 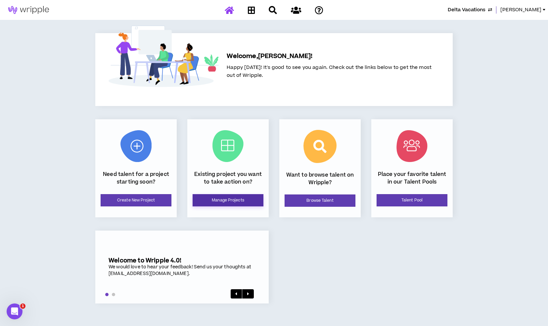 What do you see at coordinates (320, 178) in the screenshot?
I see `p: Want to browse talent on Wripple?` at bounding box center [320, 178].